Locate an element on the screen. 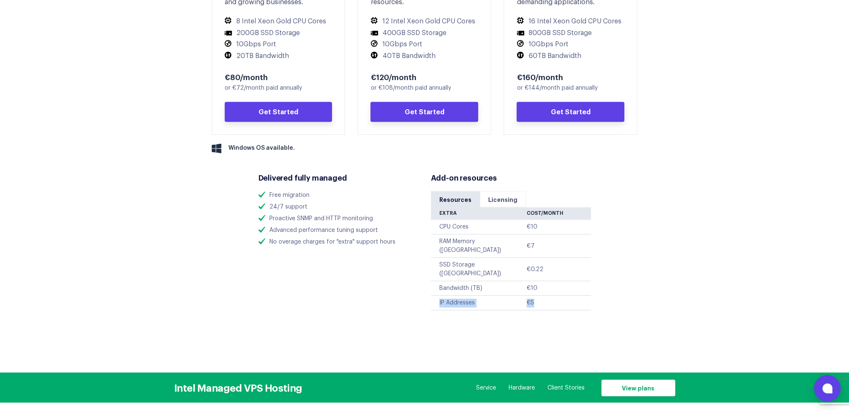 The image size is (849, 410). td: IP Addresses is located at coordinates (479, 303).